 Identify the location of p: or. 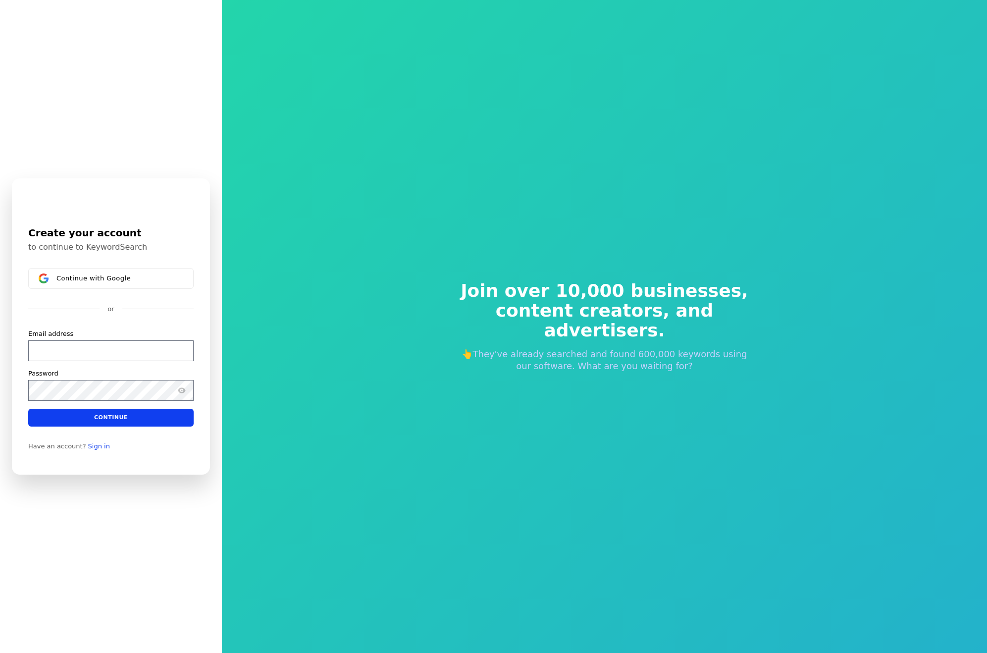
(110, 309).